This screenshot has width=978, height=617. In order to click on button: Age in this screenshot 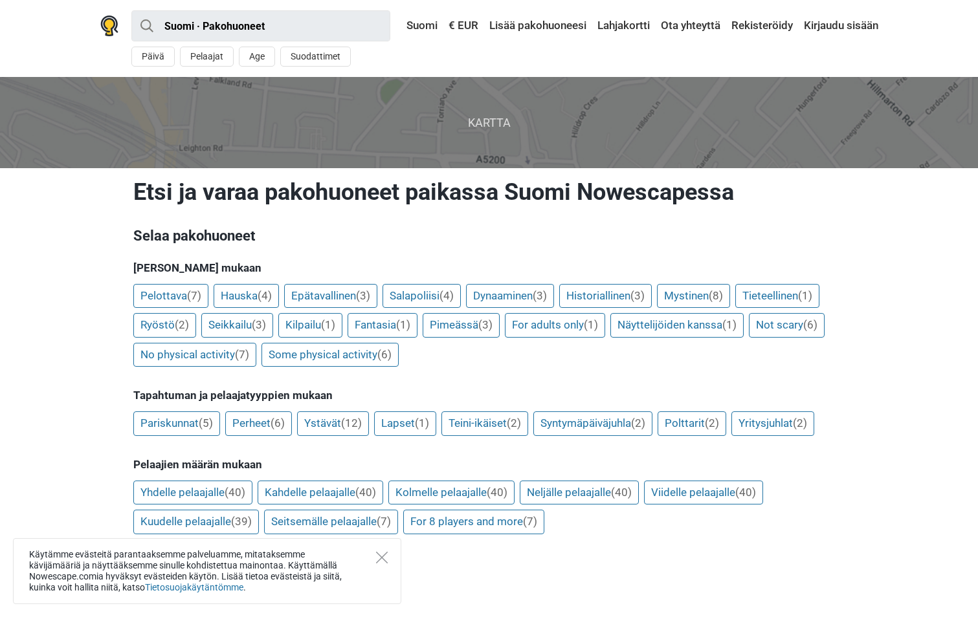, I will do `click(257, 56)`.